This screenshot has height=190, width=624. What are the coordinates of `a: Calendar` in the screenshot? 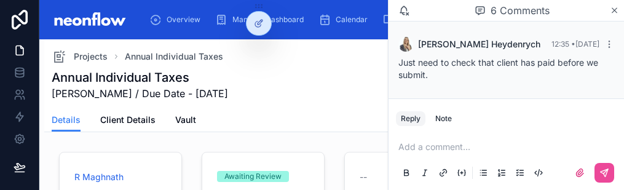 It's located at (345, 20).